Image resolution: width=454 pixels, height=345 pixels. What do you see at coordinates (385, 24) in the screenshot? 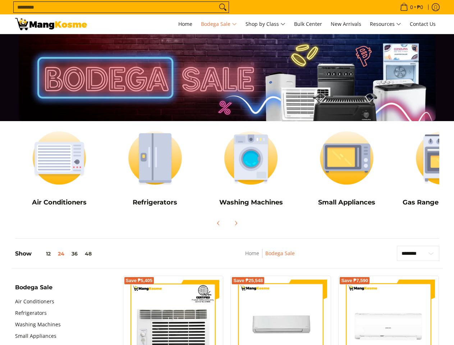
I see `a: Resources` at bounding box center [385, 24].